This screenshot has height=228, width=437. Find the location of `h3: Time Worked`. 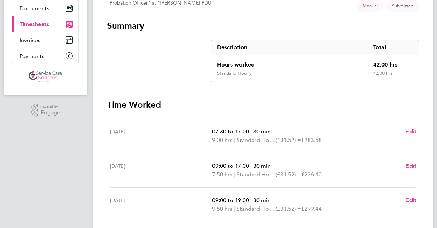

h3: Time Worked is located at coordinates (263, 105).